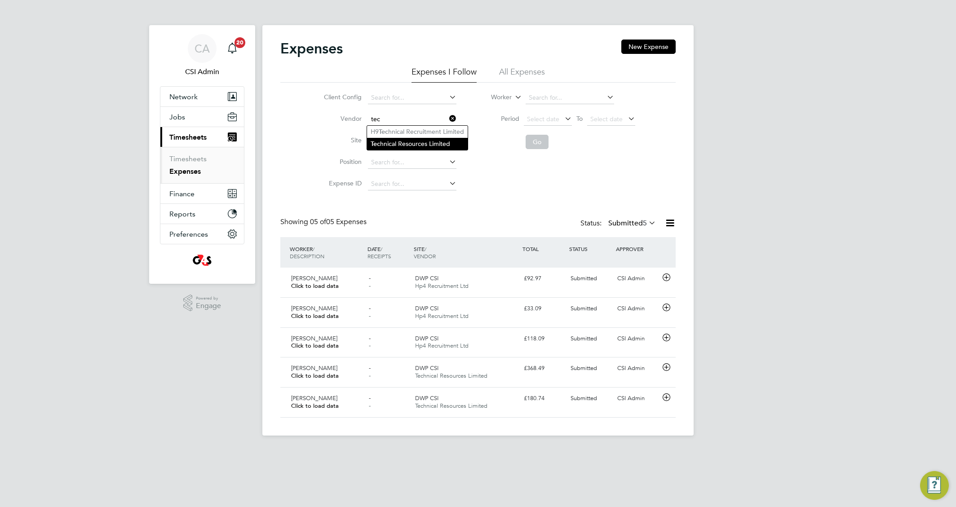  Describe the element at coordinates (544, 309) in the screenshot. I see `div: £33.09` at that location.